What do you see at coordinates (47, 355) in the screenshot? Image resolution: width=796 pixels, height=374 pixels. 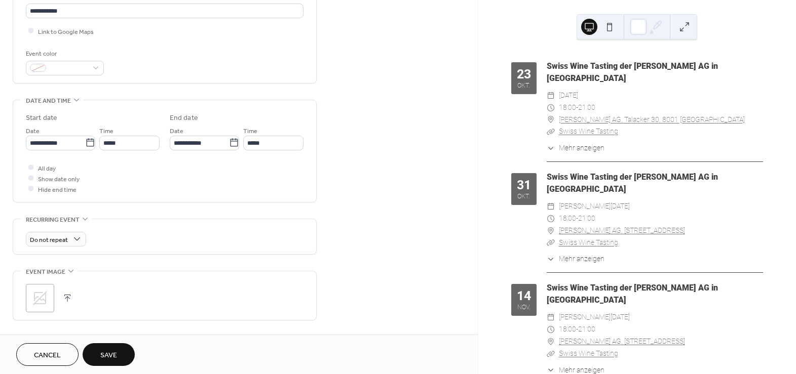 I see `button: Cancel` at bounding box center [47, 355].